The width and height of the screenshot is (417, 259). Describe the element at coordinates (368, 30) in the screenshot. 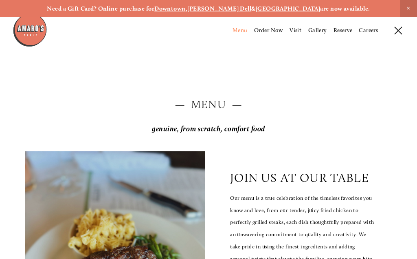

I see `a: Careers` at that location.